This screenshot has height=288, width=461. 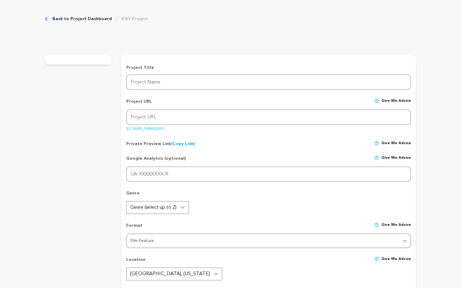 I want to click on p: Project URL, so click(x=139, y=104).